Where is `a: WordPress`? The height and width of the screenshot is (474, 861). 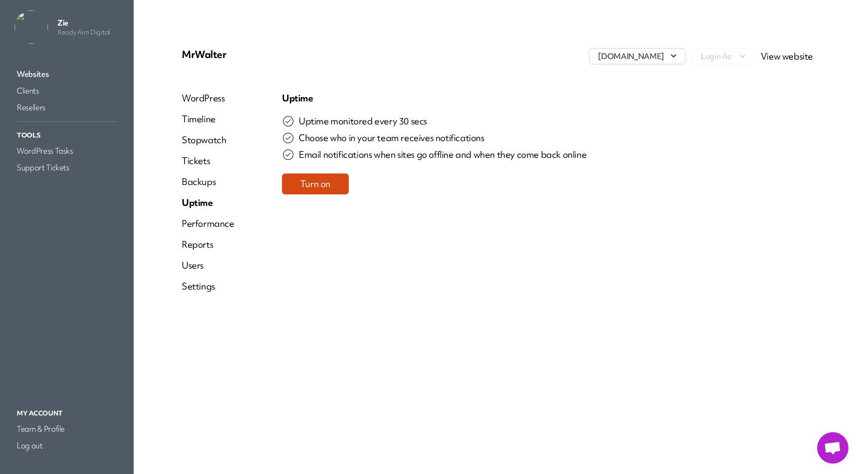 a: WordPress is located at coordinates (208, 98).